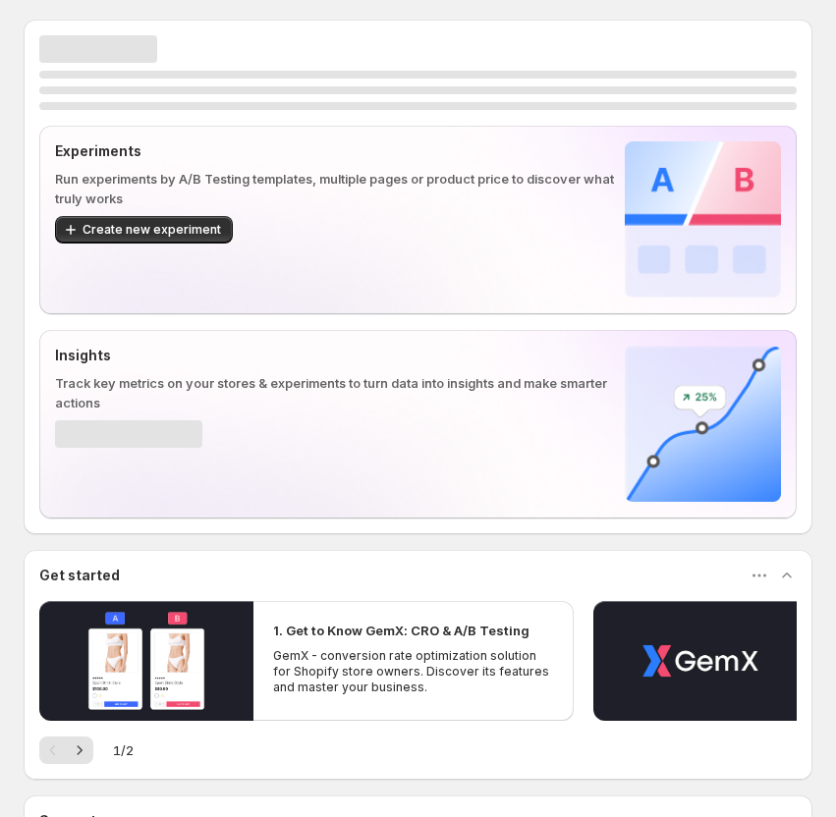 The height and width of the screenshot is (817, 836). Describe the element at coordinates (80, 575) in the screenshot. I see `h3: Get started` at that location.